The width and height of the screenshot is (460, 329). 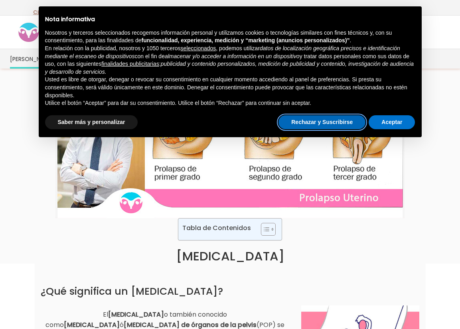 What do you see at coordinates (198, 49) in the screenshot?
I see `button: seleccionados` at bounding box center [198, 49].